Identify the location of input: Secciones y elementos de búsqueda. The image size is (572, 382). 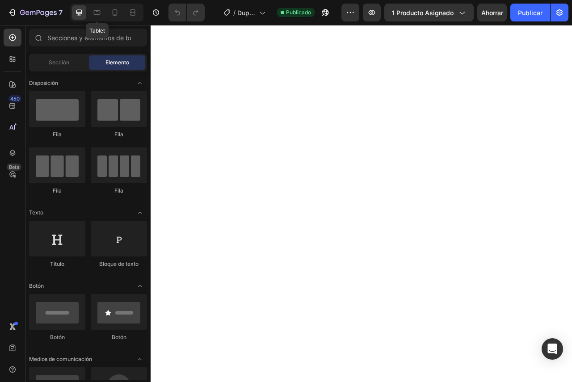
(88, 38).